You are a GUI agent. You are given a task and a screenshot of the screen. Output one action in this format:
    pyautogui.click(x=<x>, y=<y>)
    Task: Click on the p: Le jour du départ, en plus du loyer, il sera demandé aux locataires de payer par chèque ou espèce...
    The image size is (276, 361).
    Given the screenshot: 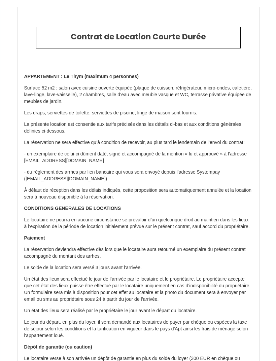 What is the action you would take?
    pyautogui.click(x=138, y=329)
    